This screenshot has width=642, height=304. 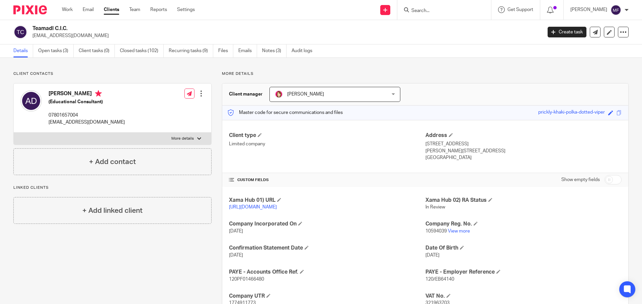 I want to click on h3: Client manager, so click(x=246, y=94).